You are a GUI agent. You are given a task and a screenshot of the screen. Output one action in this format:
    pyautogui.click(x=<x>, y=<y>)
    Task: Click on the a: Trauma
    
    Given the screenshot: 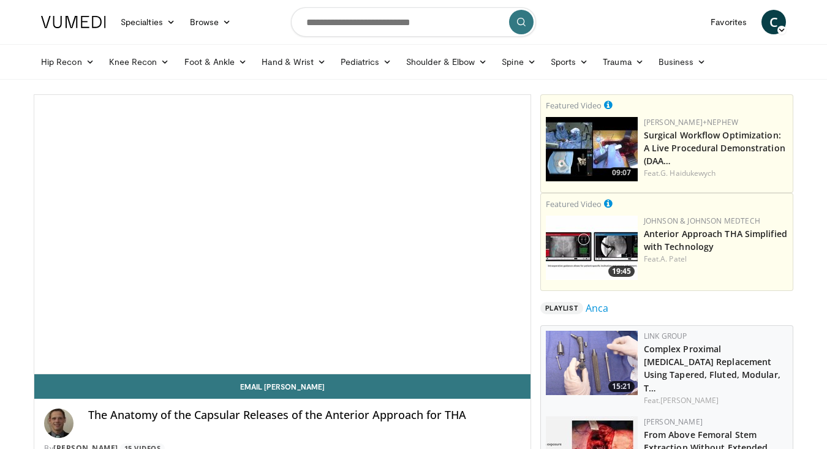 What is the action you would take?
    pyautogui.click(x=623, y=62)
    